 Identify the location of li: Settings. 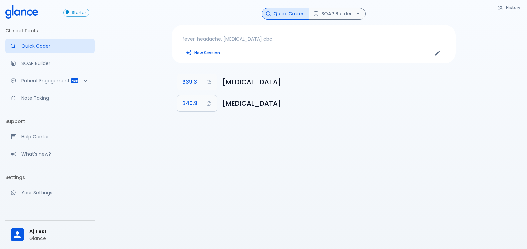
(50, 177).